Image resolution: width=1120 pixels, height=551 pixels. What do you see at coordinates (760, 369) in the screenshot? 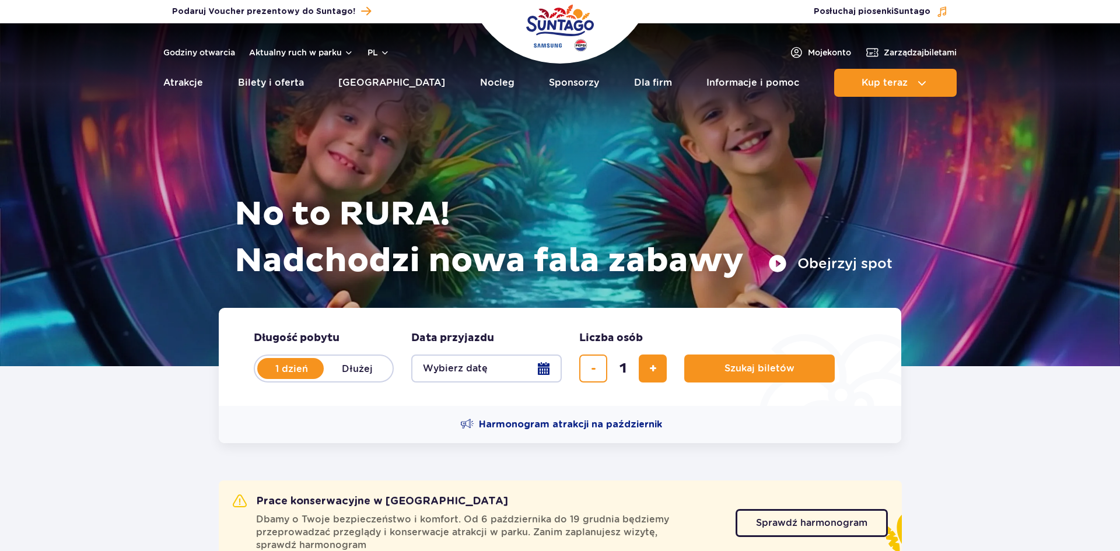
I see `button: Szukaj biletów` at bounding box center [760, 369].